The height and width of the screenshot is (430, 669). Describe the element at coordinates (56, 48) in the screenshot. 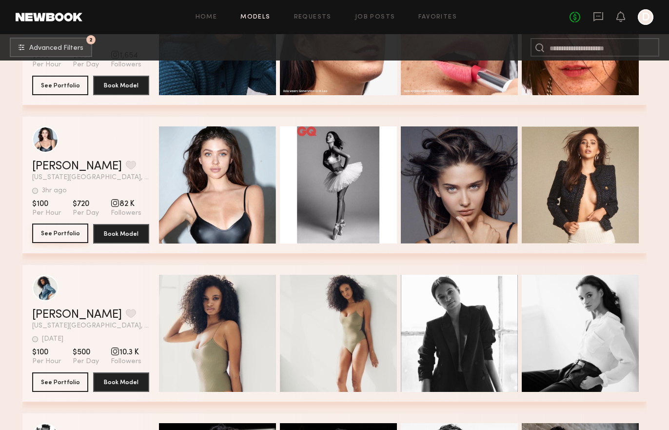

I see `span: Advanced Filters` at that location.